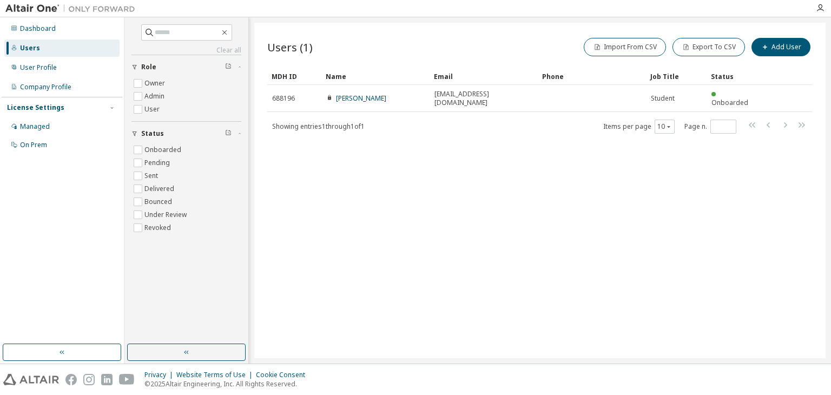 Image resolution: width=831 pixels, height=395 pixels. I want to click on div: Job Title, so click(676, 76).